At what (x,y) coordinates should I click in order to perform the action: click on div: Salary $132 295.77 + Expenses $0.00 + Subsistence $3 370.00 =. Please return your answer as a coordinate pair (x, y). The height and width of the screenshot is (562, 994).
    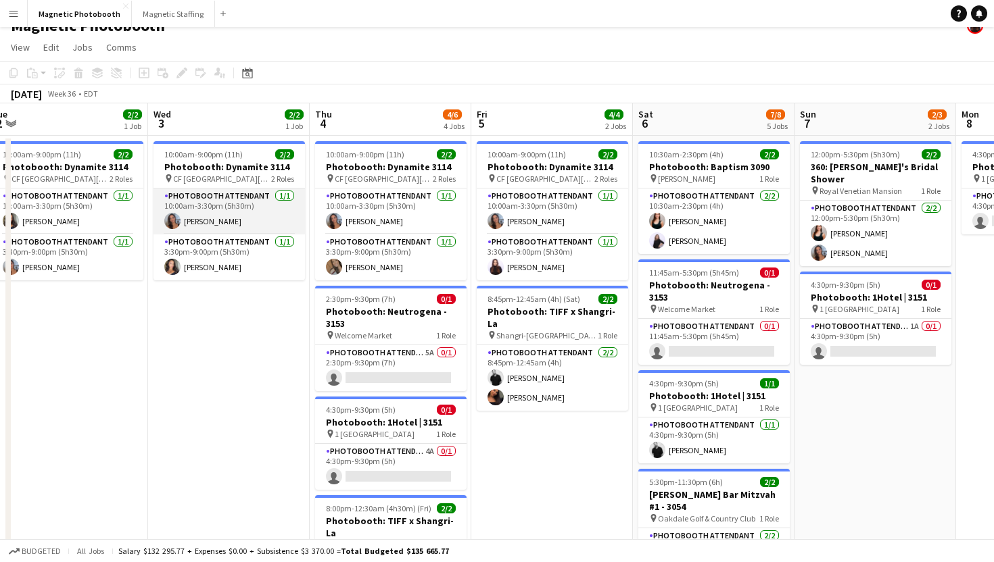
    Looking at the image, I should click on (283, 551).